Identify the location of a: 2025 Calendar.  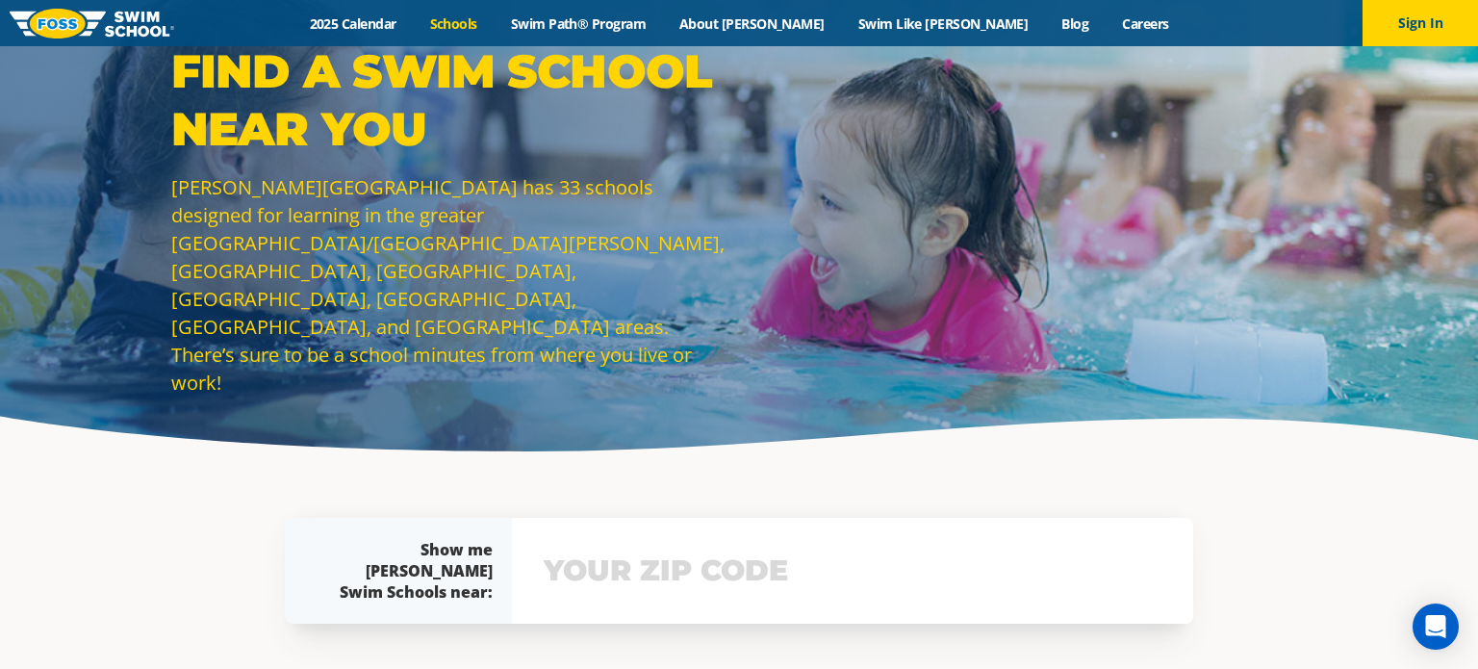
(352, 23).